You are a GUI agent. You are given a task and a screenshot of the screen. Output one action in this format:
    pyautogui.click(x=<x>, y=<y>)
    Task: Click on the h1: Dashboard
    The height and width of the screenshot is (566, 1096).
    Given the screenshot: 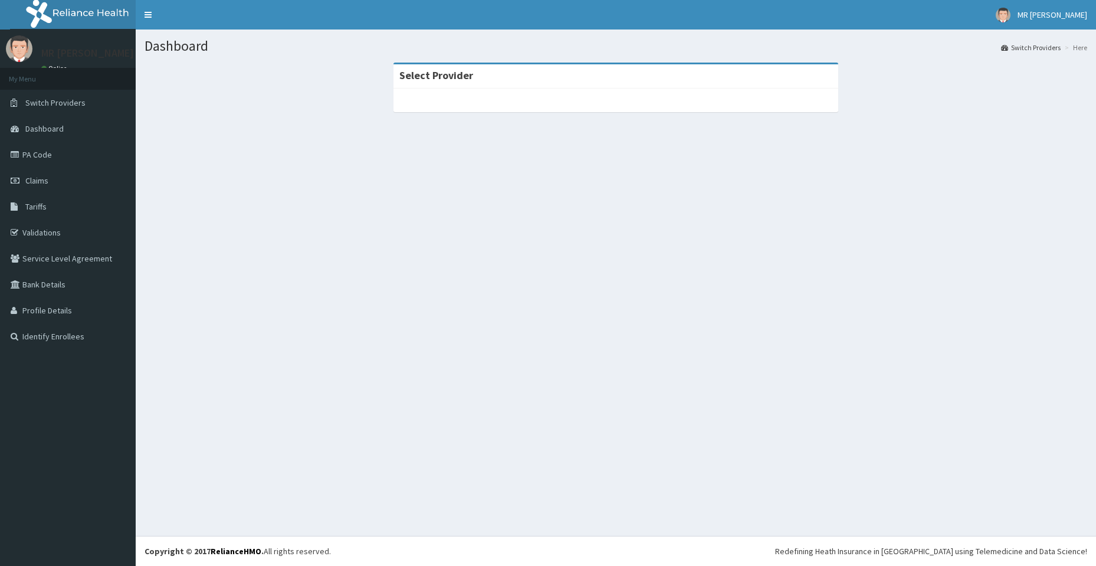 What is the action you would take?
    pyautogui.click(x=616, y=46)
    